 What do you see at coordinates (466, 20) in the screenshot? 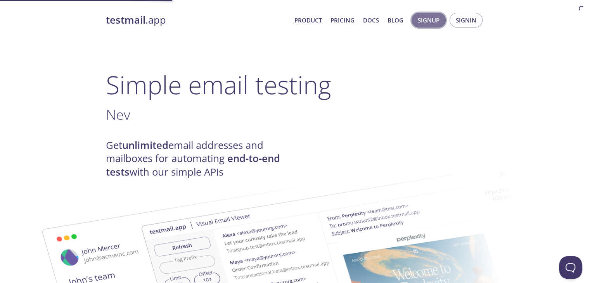
I see `span: Signin` at bounding box center [466, 20].